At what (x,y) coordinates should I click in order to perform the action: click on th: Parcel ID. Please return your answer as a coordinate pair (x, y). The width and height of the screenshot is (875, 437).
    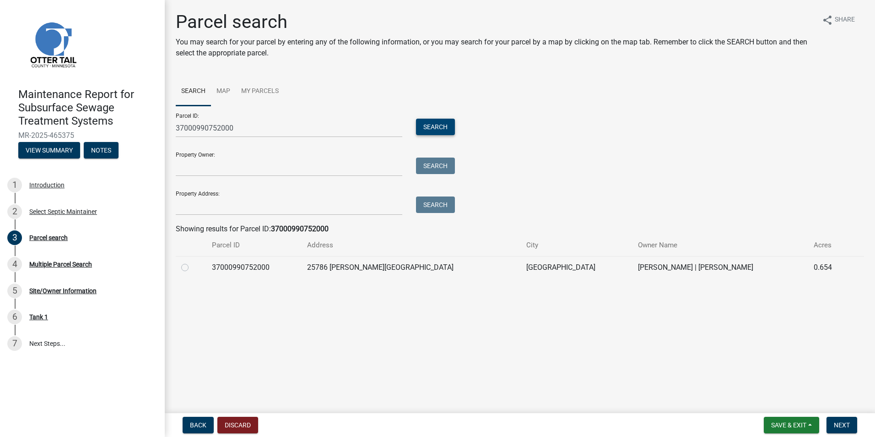
    Looking at the image, I should click on (254, 245).